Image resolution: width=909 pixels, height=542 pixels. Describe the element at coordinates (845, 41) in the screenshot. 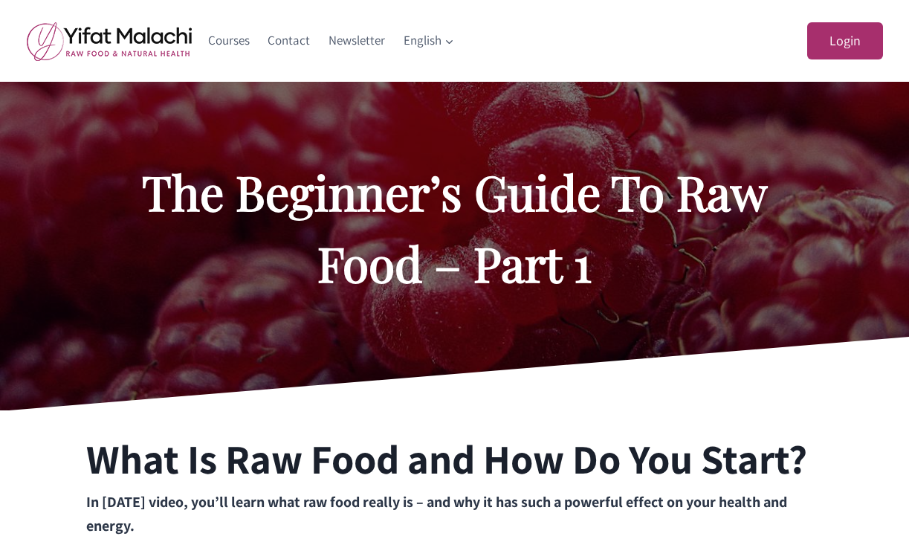

I see `a: Login` at that location.